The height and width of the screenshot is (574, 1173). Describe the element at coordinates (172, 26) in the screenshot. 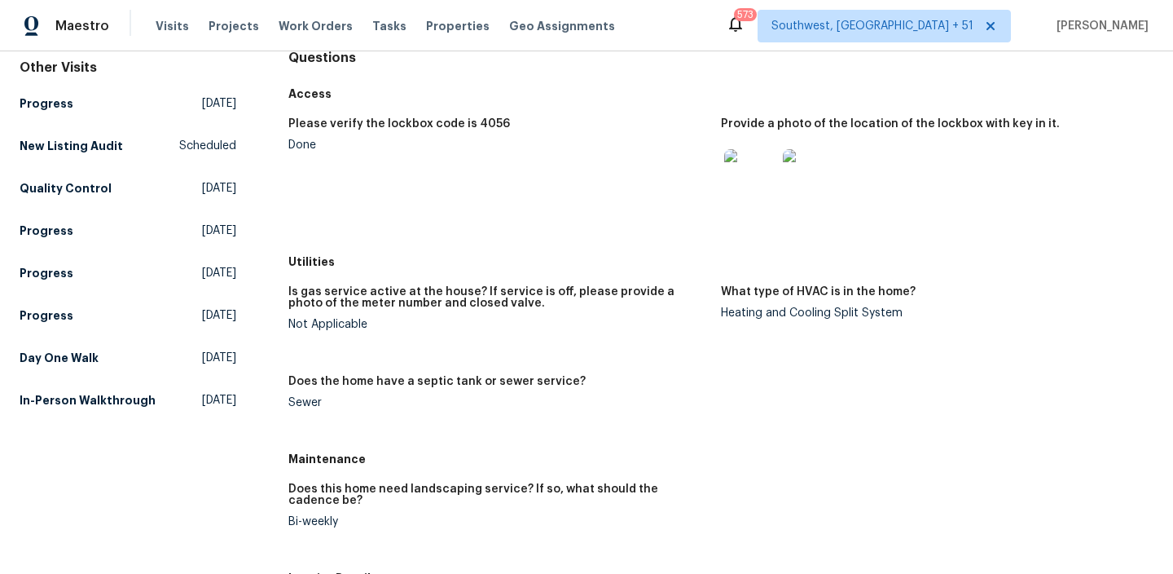

I see `span: Visits` at that location.